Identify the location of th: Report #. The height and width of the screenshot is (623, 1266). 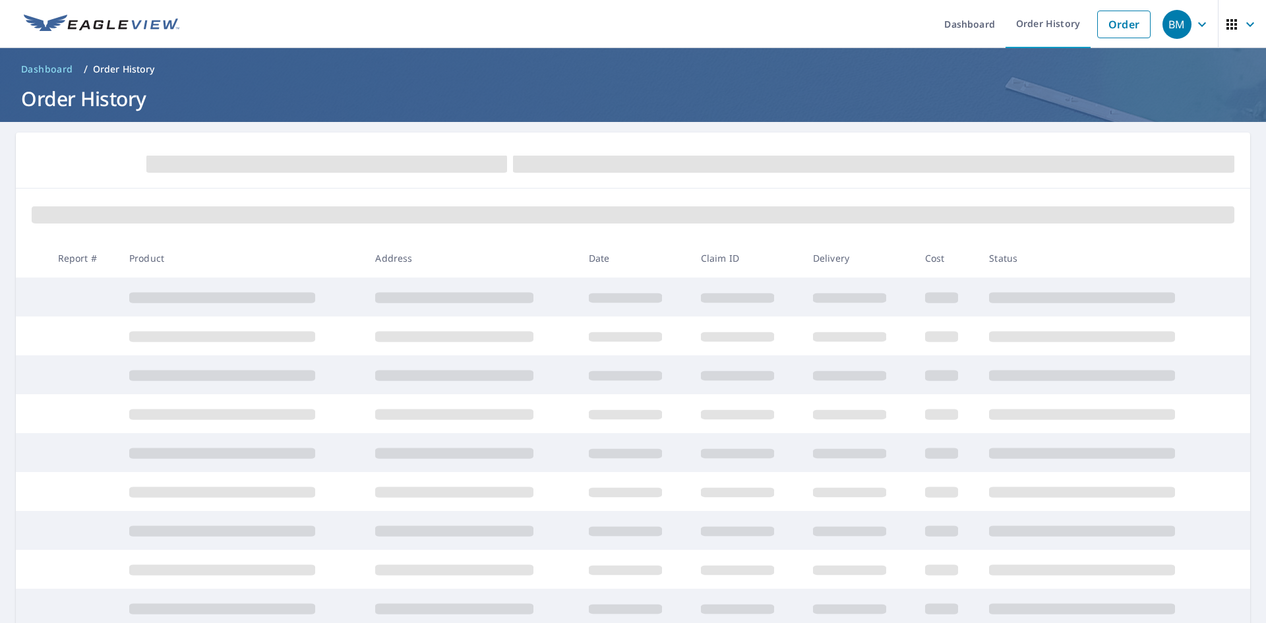
(83, 258).